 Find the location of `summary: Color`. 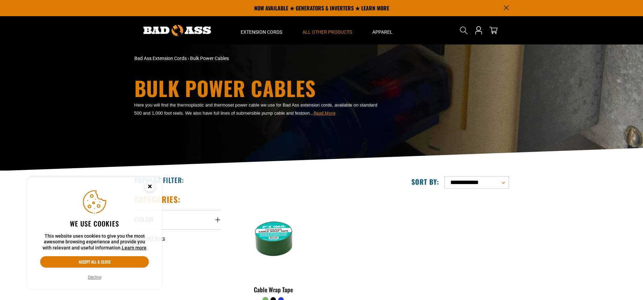

summary: Color is located at coordinates (177, 220).